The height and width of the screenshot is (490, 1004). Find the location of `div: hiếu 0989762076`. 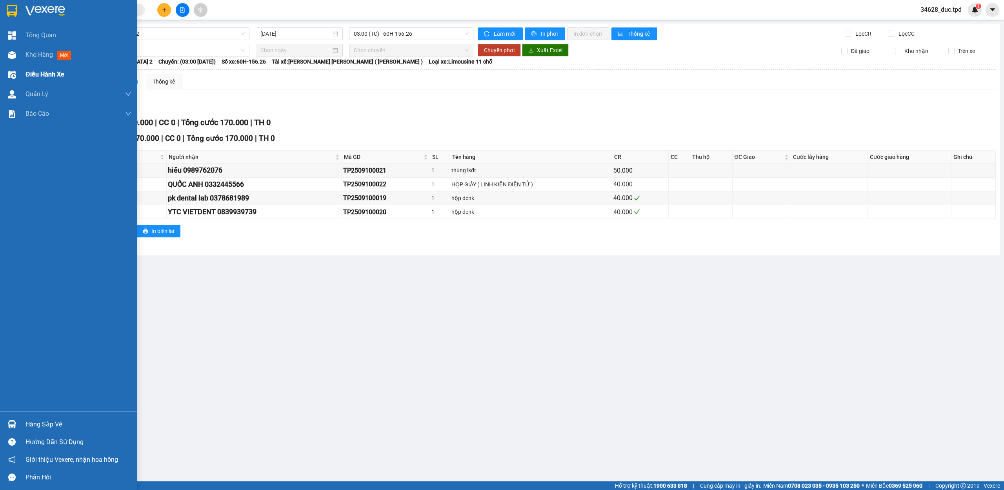

div: hiếu 0989762076 is located at coordinates (254, 170).